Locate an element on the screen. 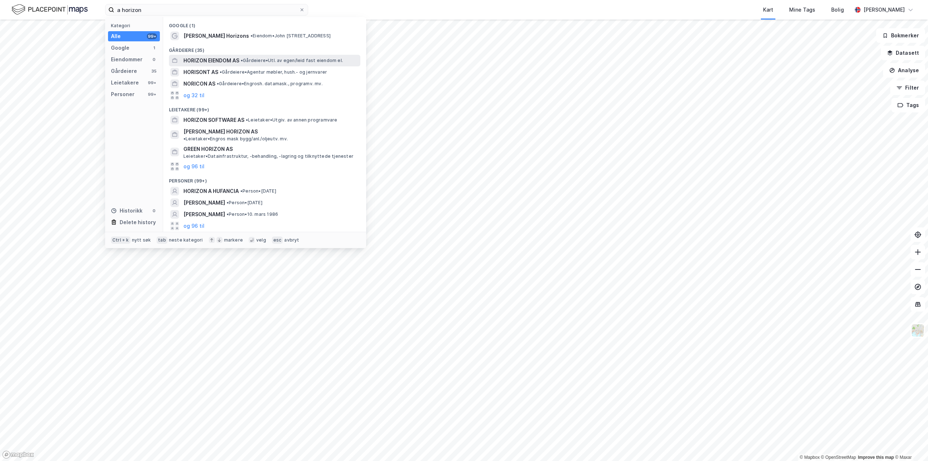 The height and width of the screenshot is (461, 928). span: Leietaker • Engros mask bygg/anl./oljeutv. mv. is located at coordinates (236, 139).